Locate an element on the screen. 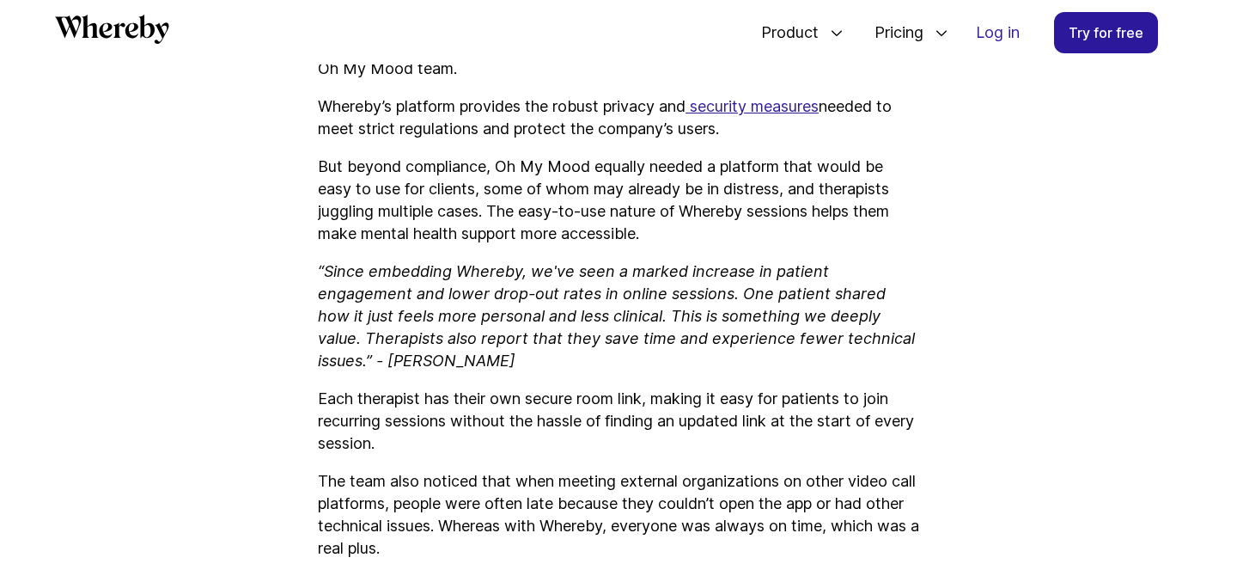 The width and height of the screenshot is (1237, 576). p: Each therapist has their own secure room link, making it easy for patients to join recurring sess... is located at coordinates (619, 421).